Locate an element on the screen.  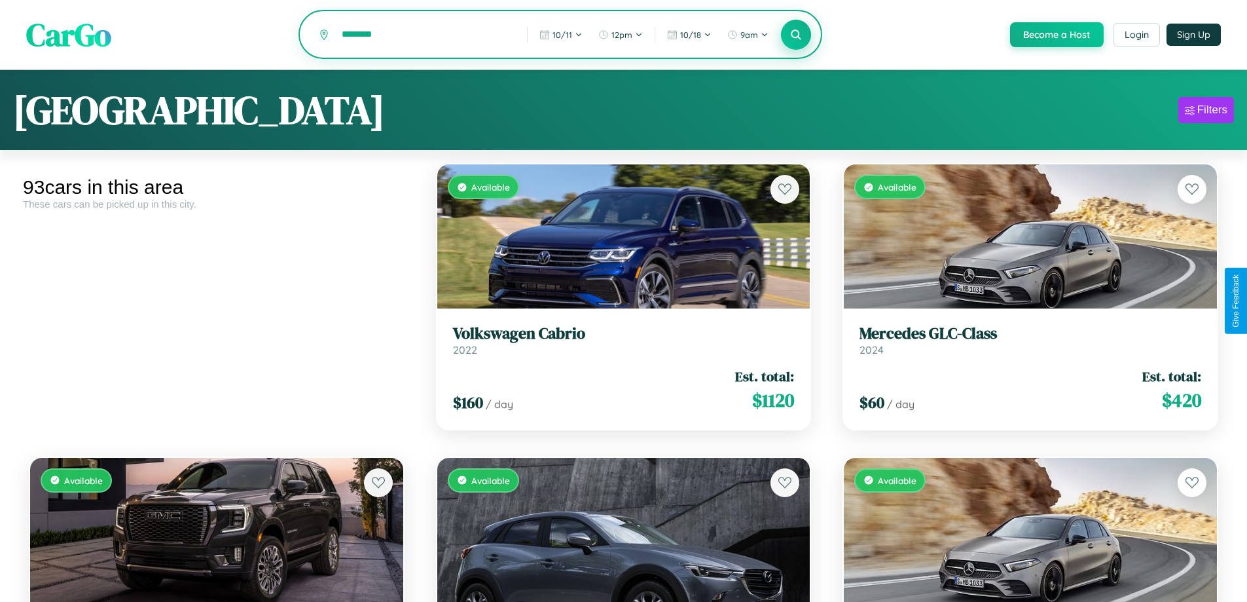
button: Login is located at coordinates (1136, 35).